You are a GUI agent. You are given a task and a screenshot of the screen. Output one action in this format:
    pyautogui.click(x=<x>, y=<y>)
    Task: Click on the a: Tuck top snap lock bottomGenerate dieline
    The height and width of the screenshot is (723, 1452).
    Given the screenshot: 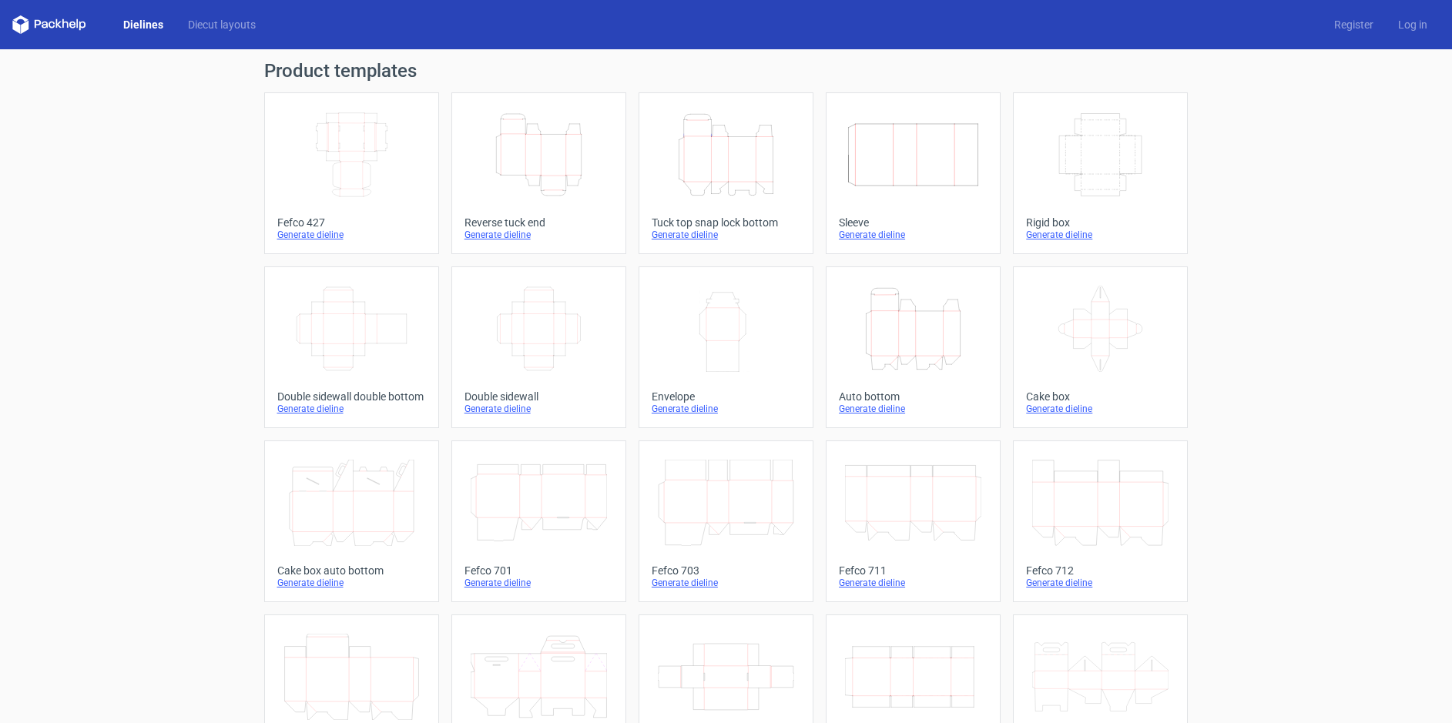 What is the action you would take?
    pyautogui.click(x=726, y=173)
    